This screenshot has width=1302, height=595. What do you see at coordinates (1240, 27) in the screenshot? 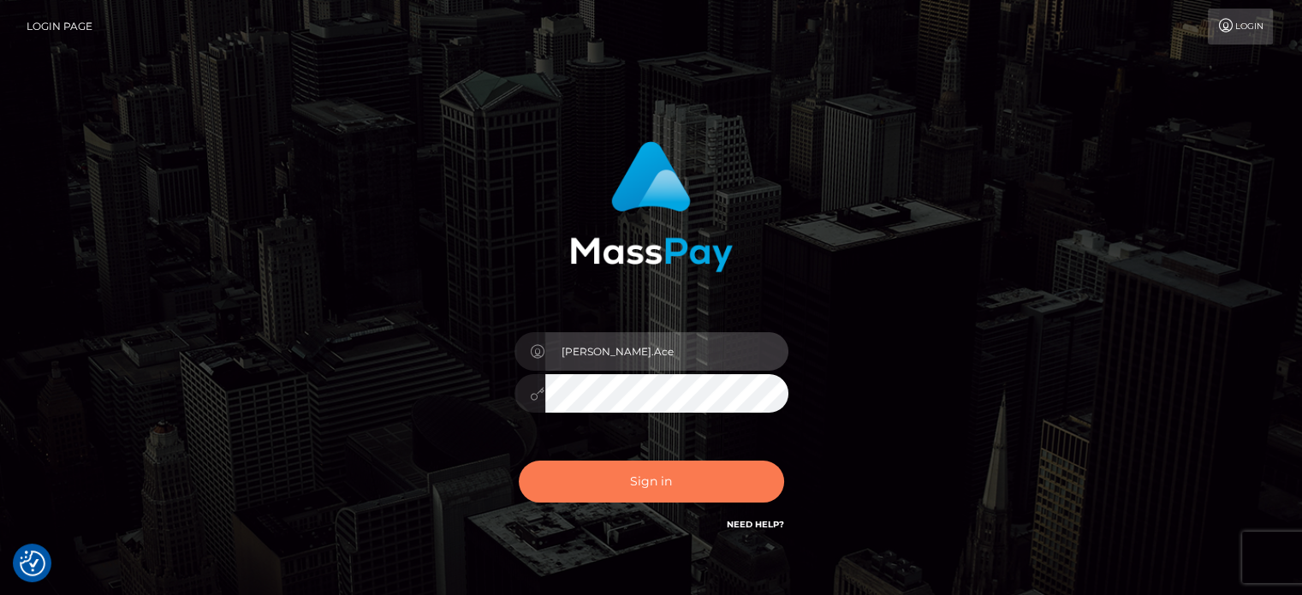
I see `a: Login` at bounding box center [1240, 27].